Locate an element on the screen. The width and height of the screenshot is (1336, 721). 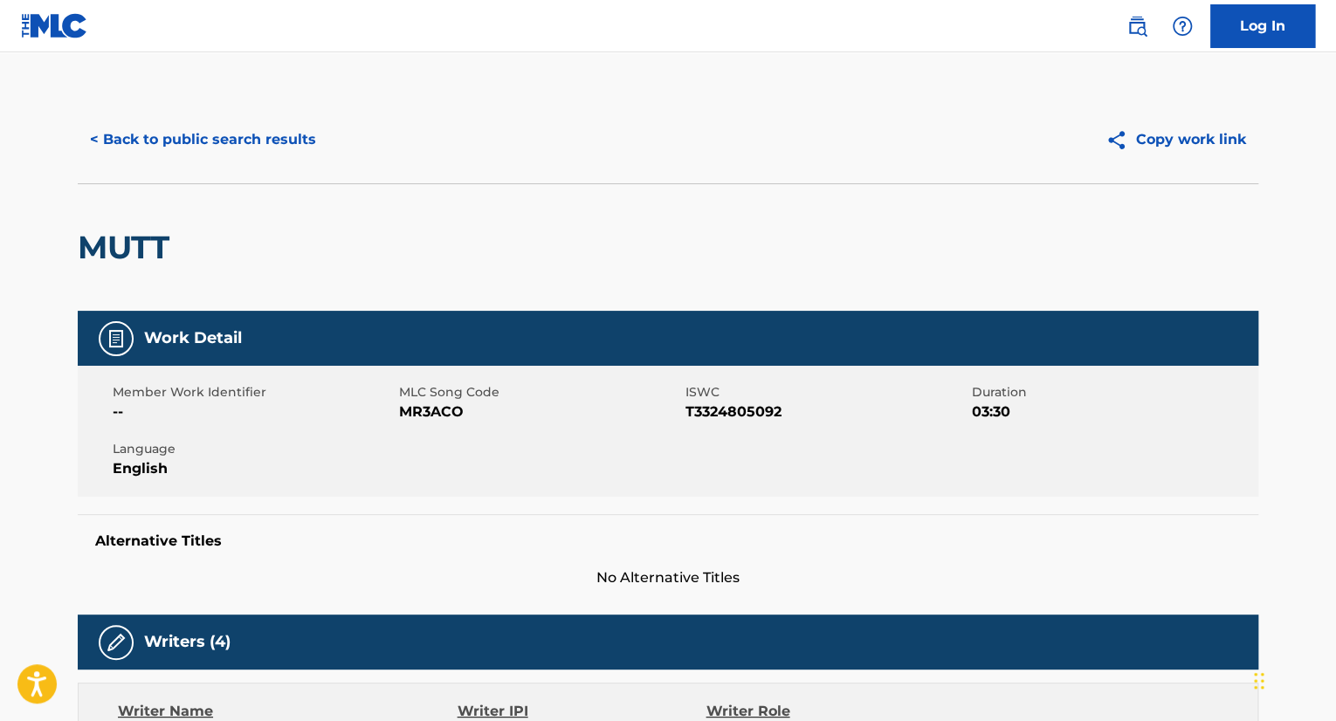
span: MLC Song Code is located at coordinates (540, 392).